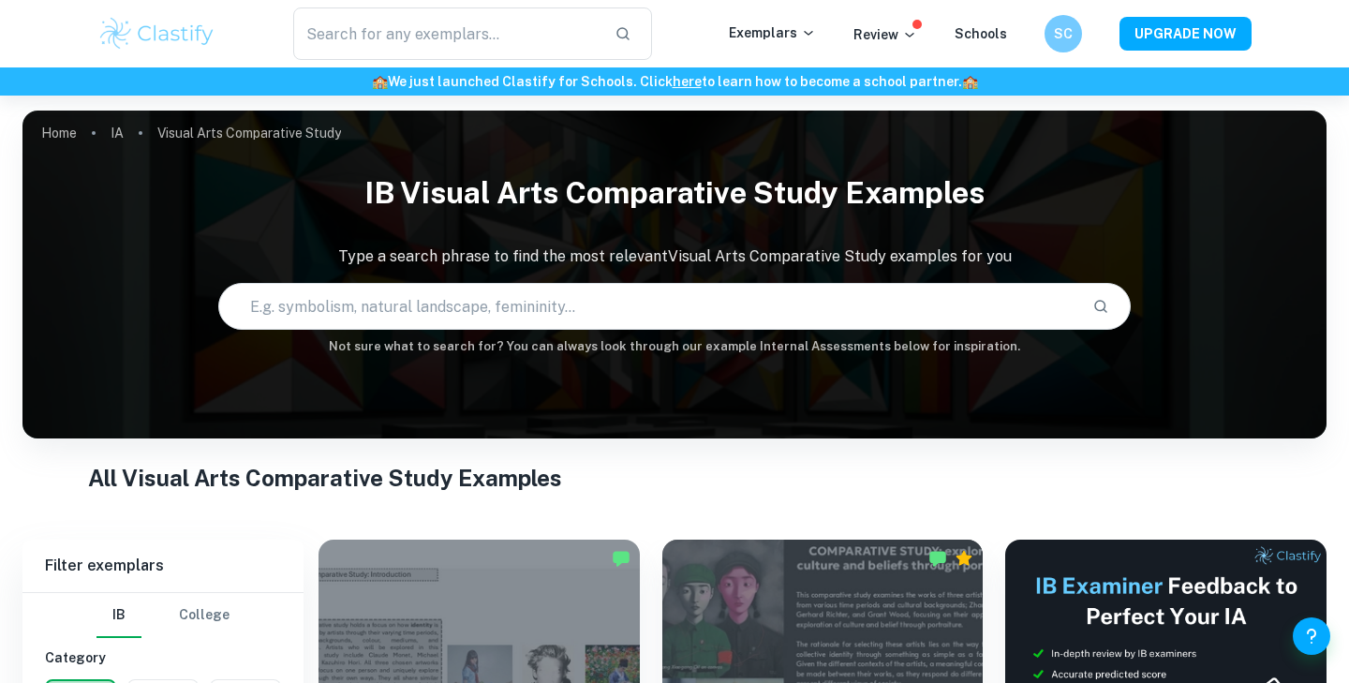 The width and height of the screenshot is (1349, 683). Describe the element at coordinates (1185, 34) in the screenshot. I see `button: UPGRADE NOW` at that location.